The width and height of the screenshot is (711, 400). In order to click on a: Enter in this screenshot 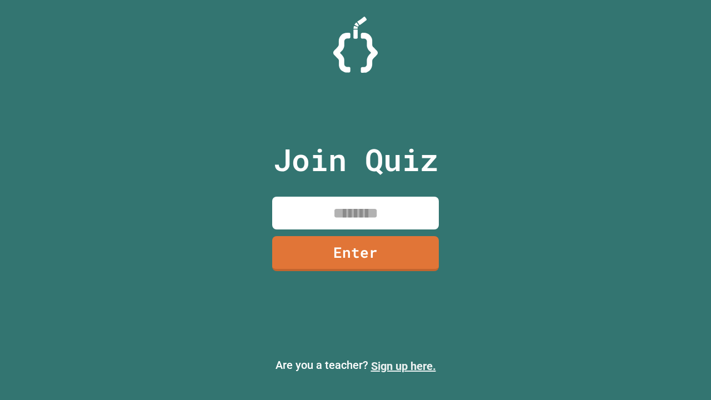, I will do `click(355, 253)`.